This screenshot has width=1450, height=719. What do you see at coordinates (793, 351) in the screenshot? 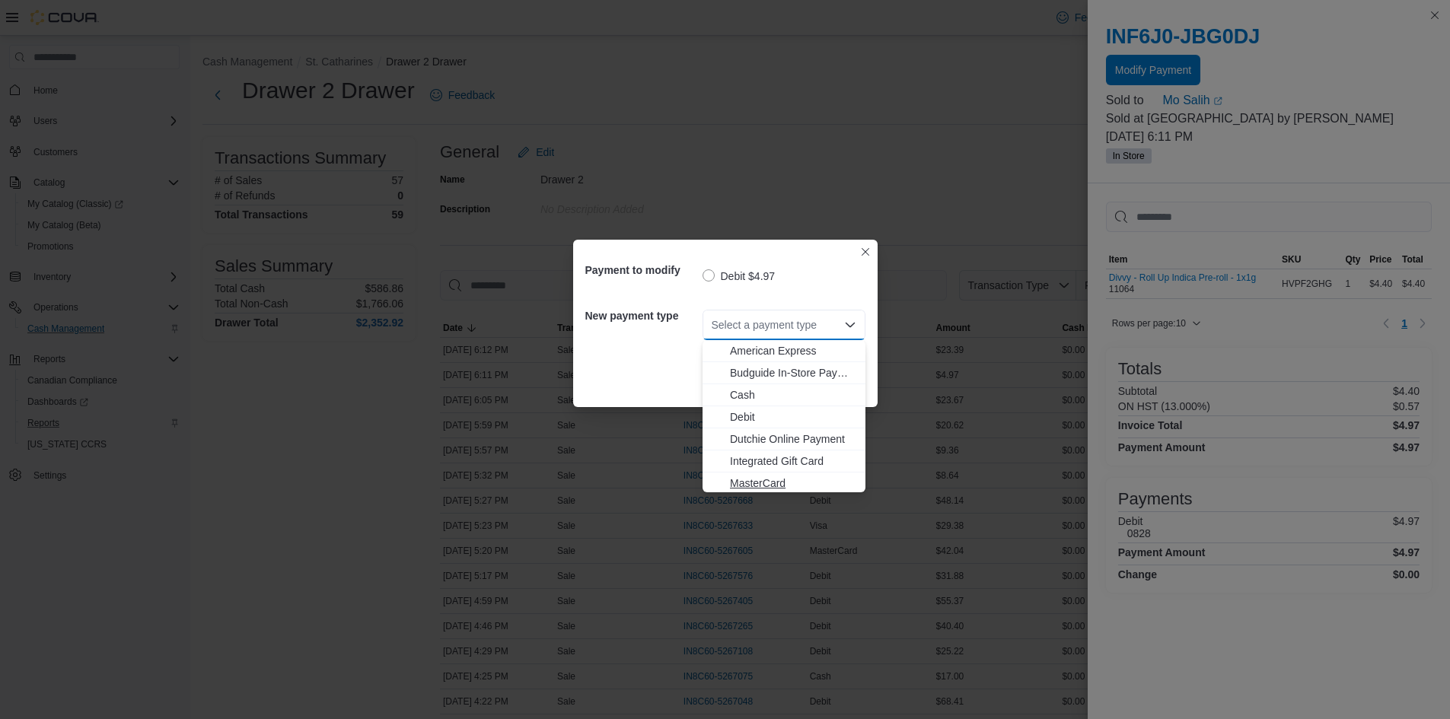
I see `span: American Express` at bounding box center [793, 351].